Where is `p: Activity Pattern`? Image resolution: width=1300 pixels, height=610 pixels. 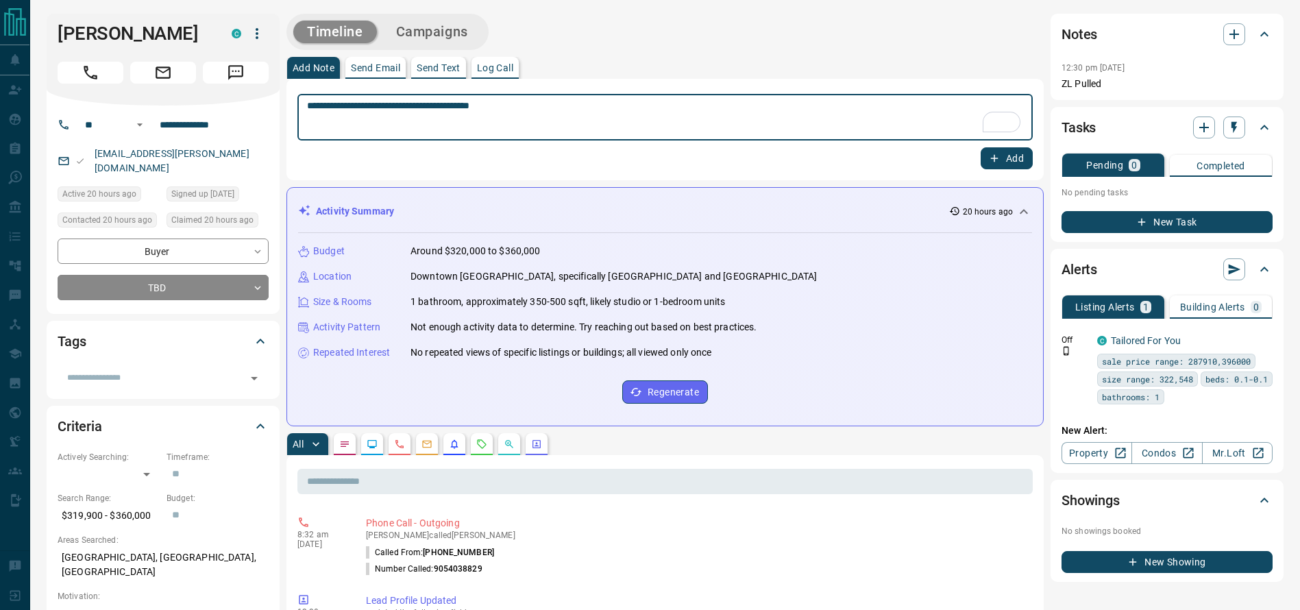 p: Activity Pattern is located at coordinates (347, 327).